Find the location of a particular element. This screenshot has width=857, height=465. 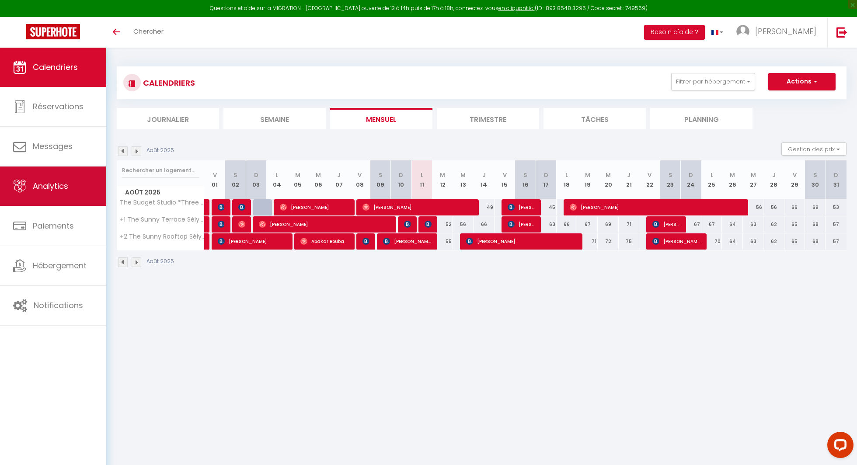

th: 20 is located at coordinates (608, 180).